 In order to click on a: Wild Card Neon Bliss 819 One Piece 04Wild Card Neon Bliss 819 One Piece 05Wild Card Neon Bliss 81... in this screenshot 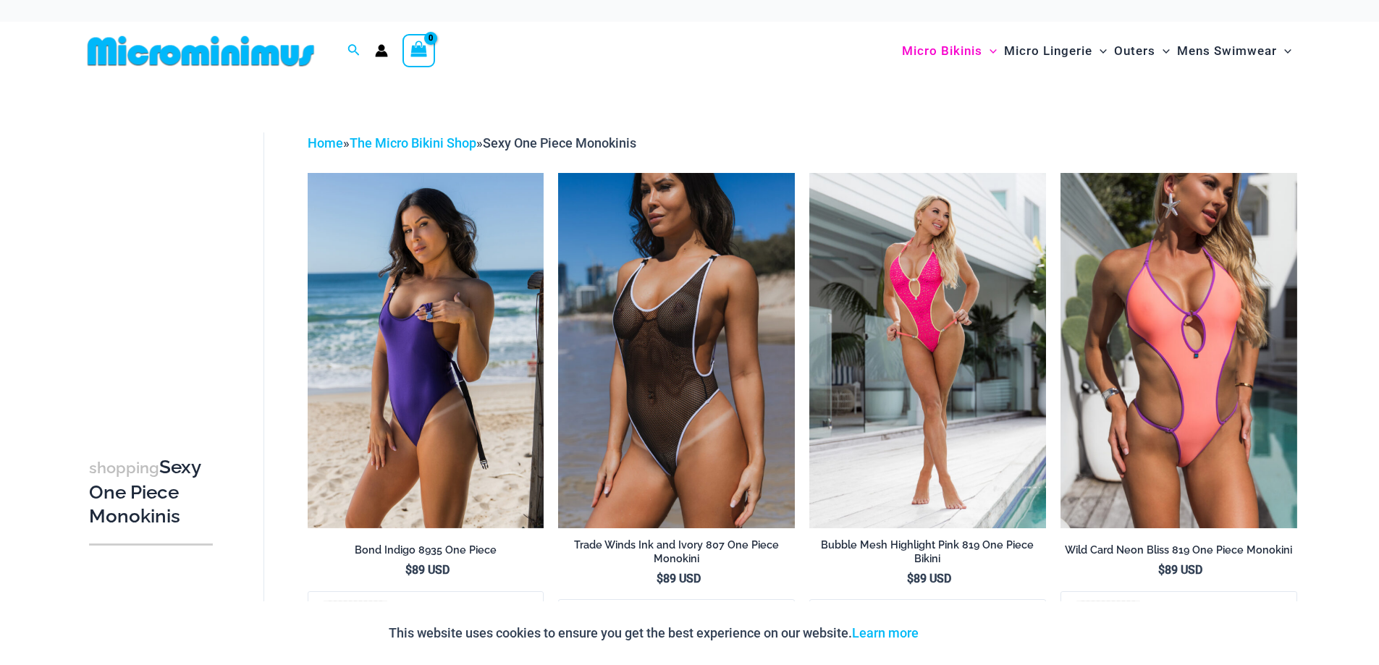, I will do `click(1179, 350)`.